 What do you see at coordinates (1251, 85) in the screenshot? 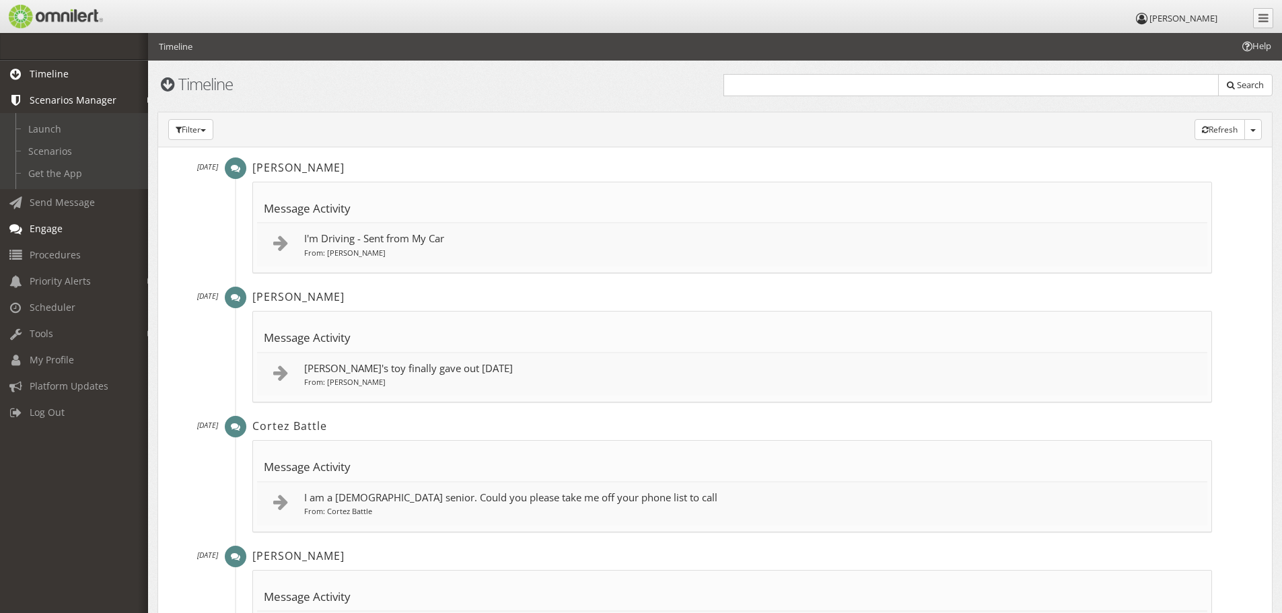
I see `span: Search` at bounding box center [1251, 85].